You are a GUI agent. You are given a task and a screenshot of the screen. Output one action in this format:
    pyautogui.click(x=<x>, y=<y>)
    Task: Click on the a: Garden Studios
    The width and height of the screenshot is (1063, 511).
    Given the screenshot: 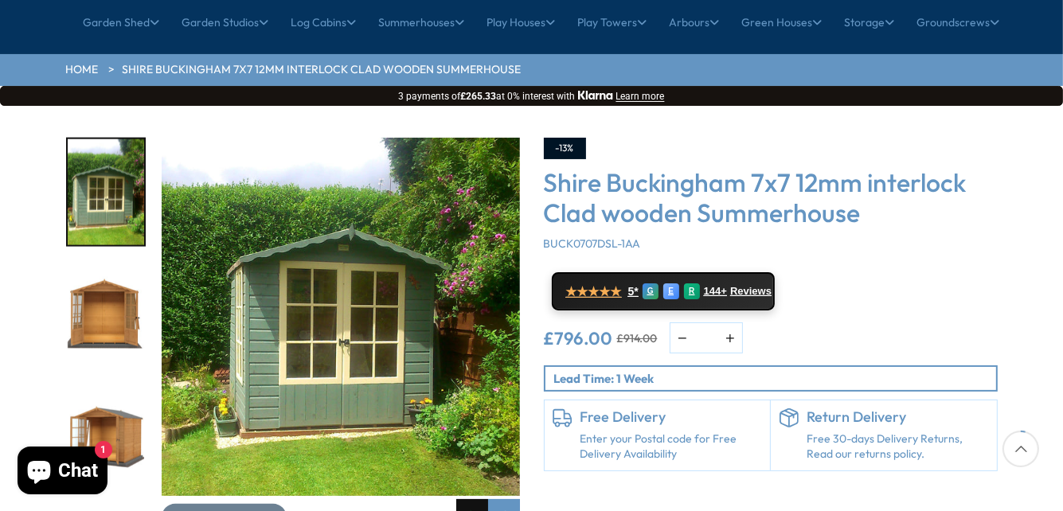 What is the action you would take?
    pyautogui.click(x=225, y=22)
    